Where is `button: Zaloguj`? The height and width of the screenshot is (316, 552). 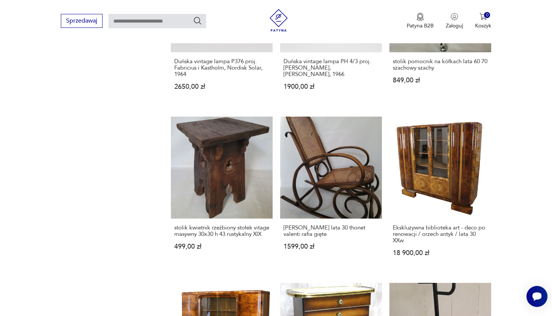
button: Zaloguj is located at coordinates (455, 21).